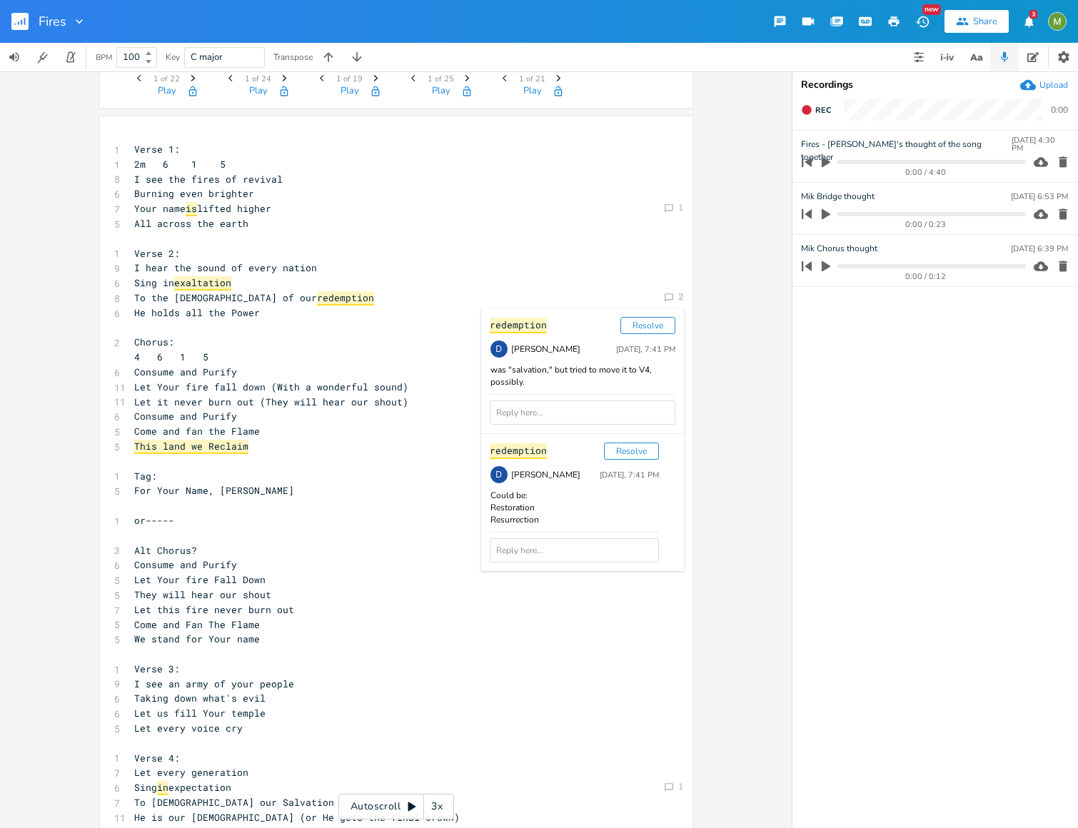 This screenshot has height=828, width=1078. I want to click on span: They will hear our shout, so click(203, 595).